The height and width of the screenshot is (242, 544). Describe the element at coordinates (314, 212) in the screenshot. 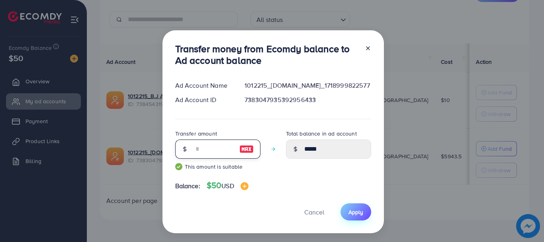

I see `span: Cancel` at that location.